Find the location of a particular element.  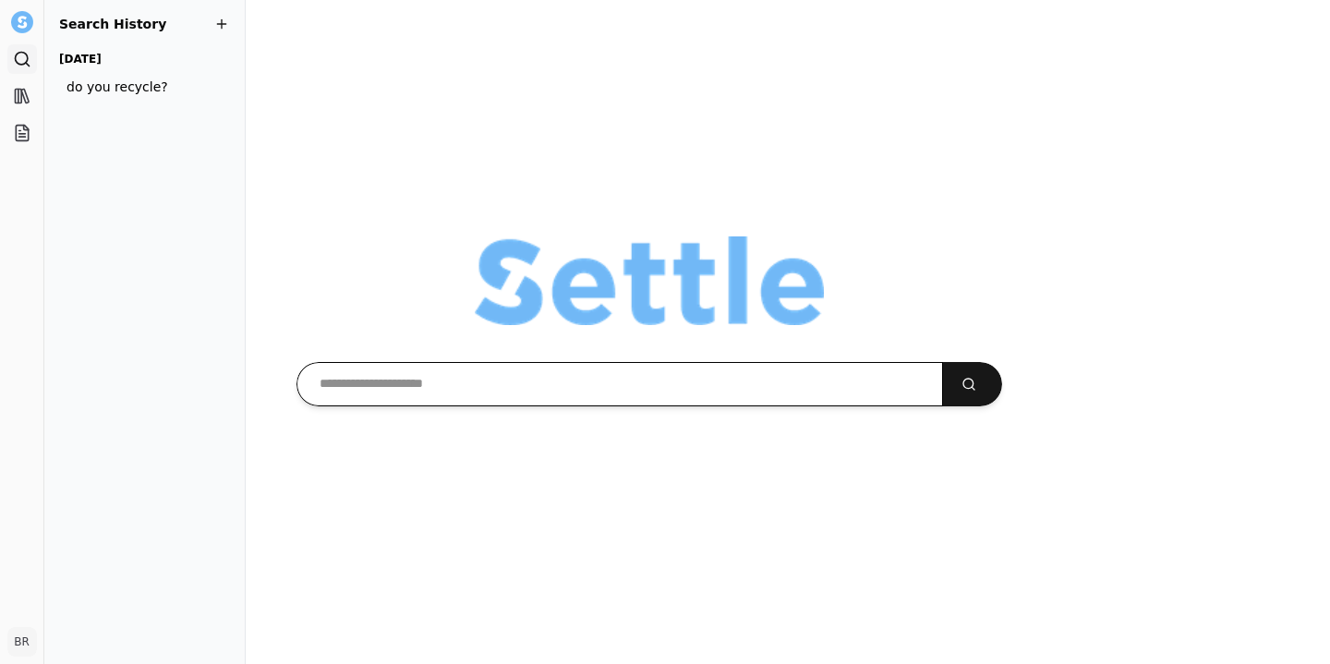

a: Search is located at coordinates (22, 59).